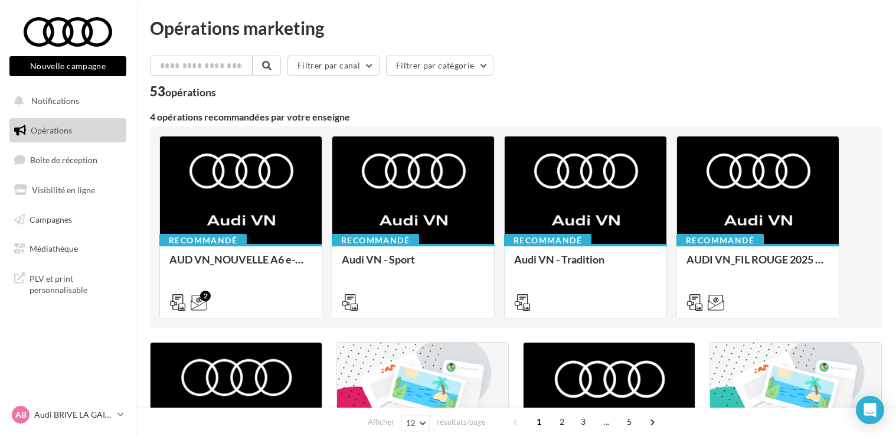 The width and height of the screenshot is (896, 436). What do you see at coordinates (76, 283) in the screenshot?
I see `span: PLV et print personnalisable` at bounding box center [76, 283].